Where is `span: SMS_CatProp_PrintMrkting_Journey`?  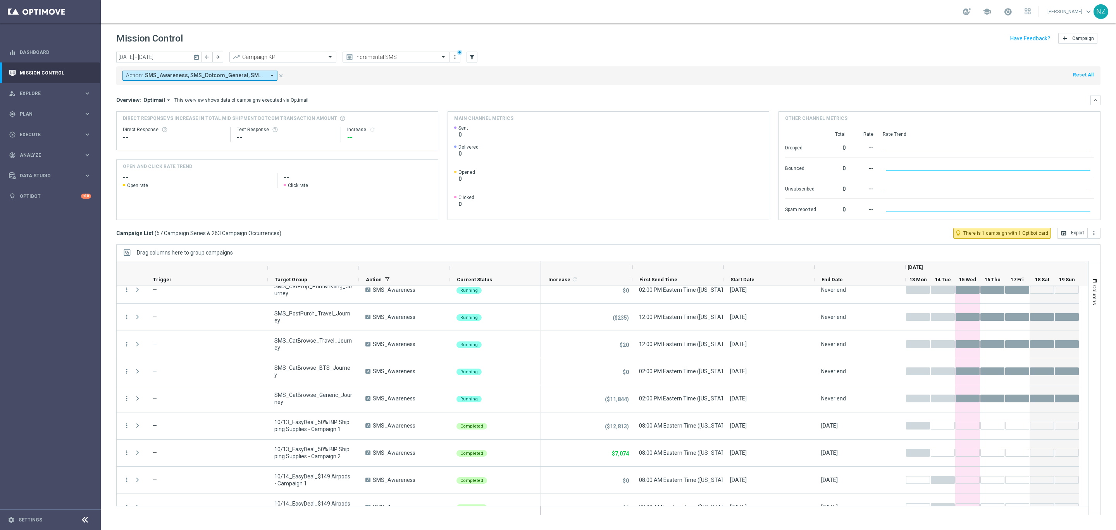
span: SMS_CatProp_PrintMrkting_Journey is located at coordinates (313, 290).